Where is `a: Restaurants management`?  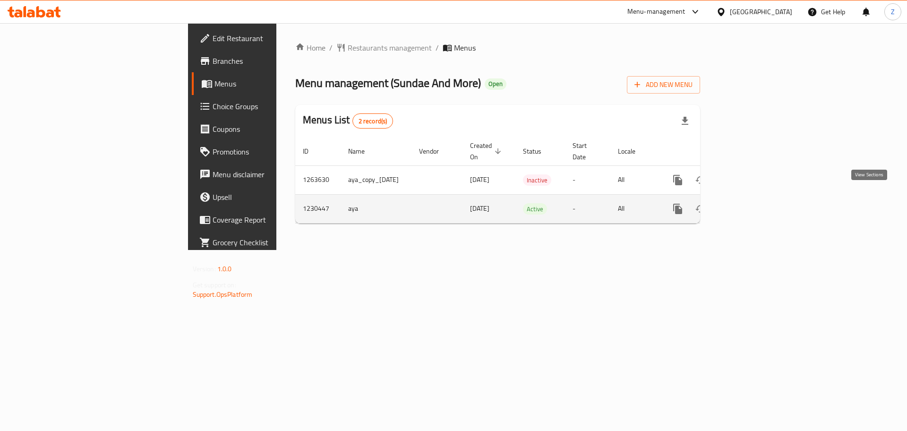
a: Restaurants management is located at coordinates (384, 48).